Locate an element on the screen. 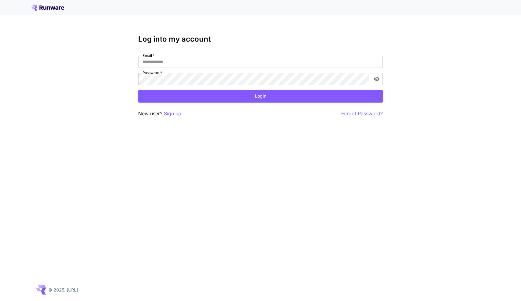  button: Sign up is located at coordinates (172, 113).